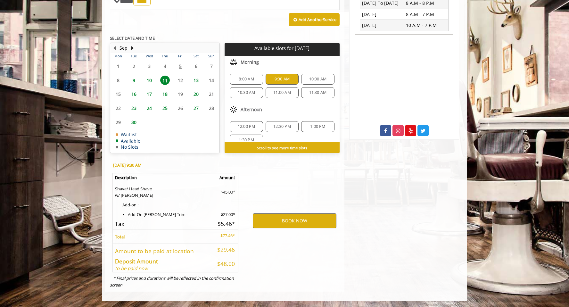 This screenshot has width=569, height=307. Describe the element at coordinates (318, 93) in the screenshot. I see `div: 11:30 AM` at that location.